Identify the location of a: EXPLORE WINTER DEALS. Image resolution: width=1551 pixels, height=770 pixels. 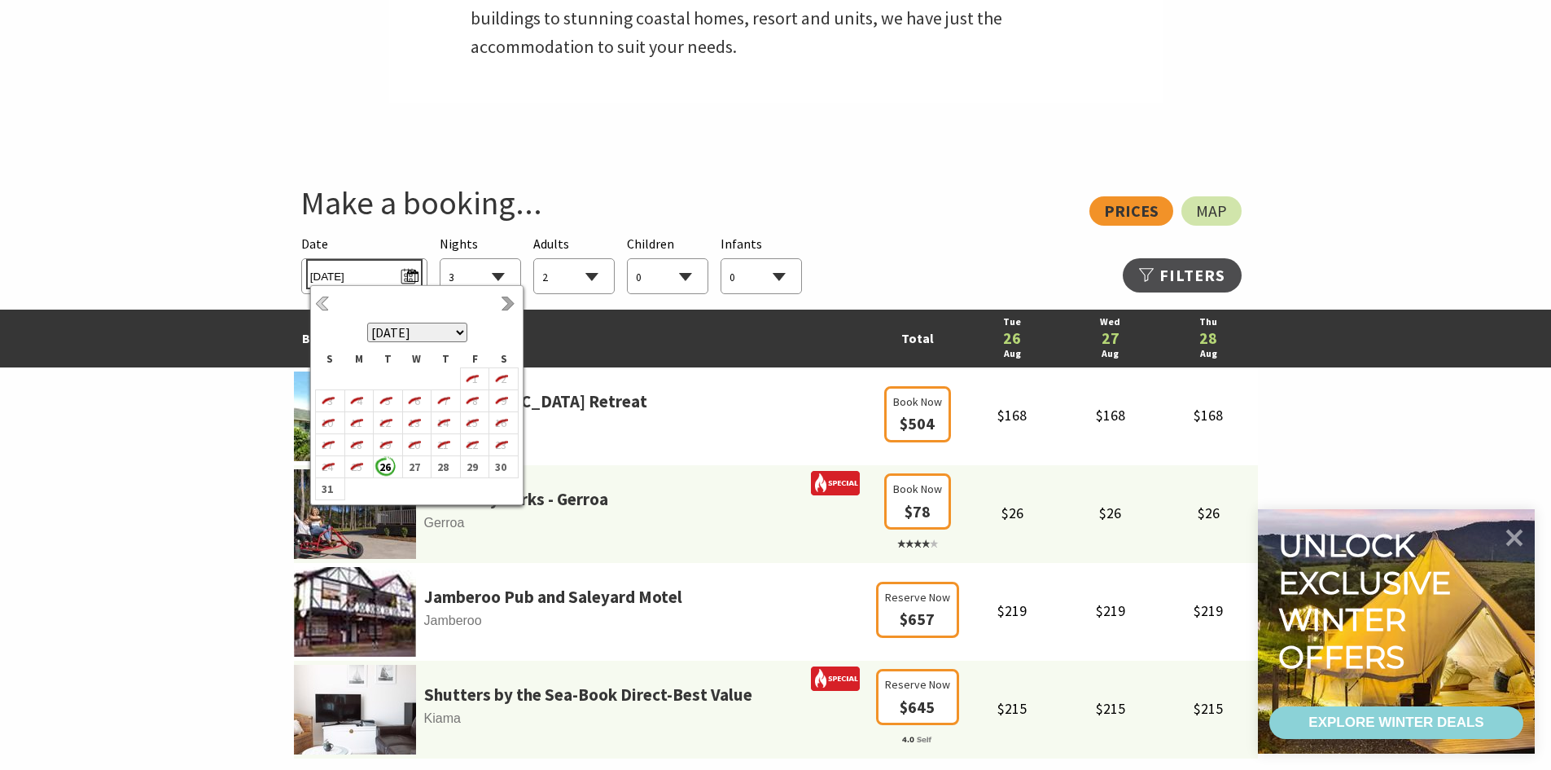
(1397, 722).